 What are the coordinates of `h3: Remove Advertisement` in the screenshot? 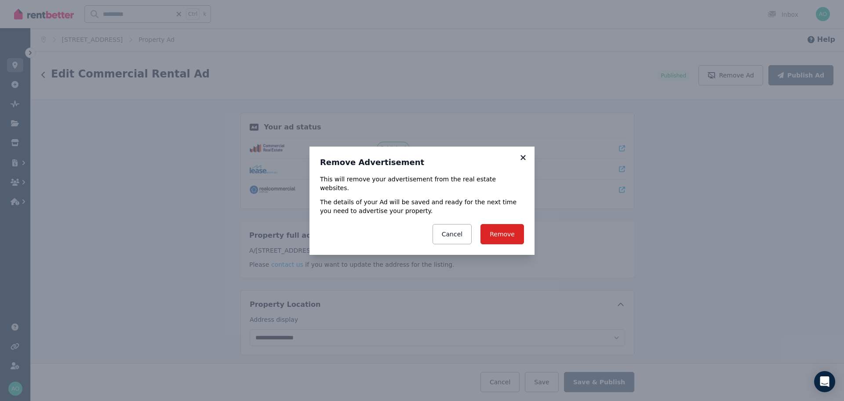 It's located at (422, 162).